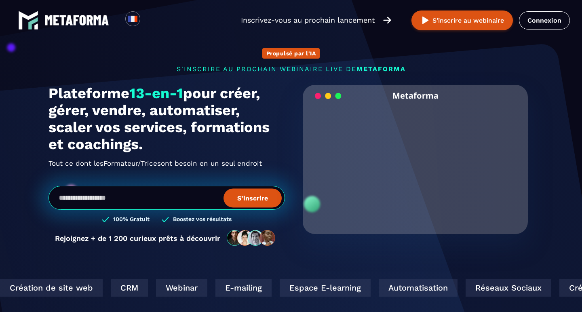 The height and width of the screenshot is (312, 582). Describe the element at coordinates (415, 159) in the screenshot. I see `video: Your browser does not support the video tag.` at that location.